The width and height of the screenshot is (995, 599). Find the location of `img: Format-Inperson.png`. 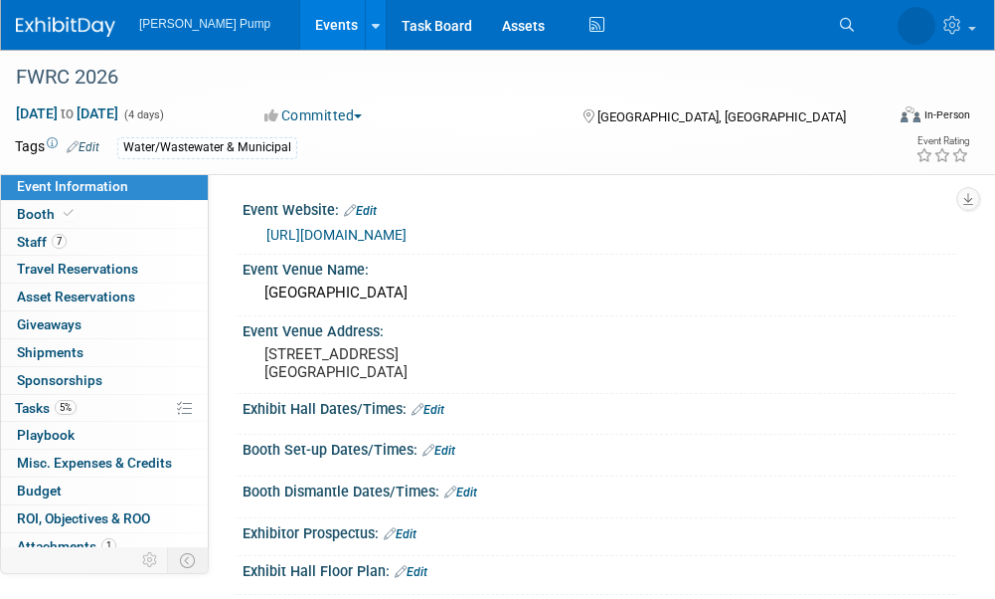

img: Format-Inperson.png is located at coordinates (911, 114).